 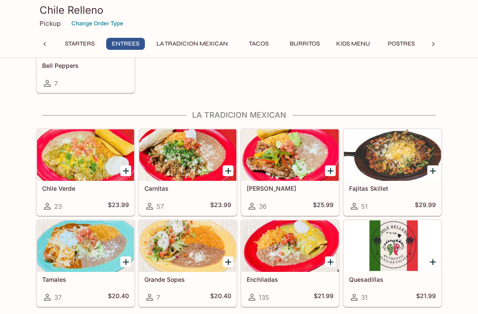 I want to click on h5: $25.99, so click(x=324, y=207).